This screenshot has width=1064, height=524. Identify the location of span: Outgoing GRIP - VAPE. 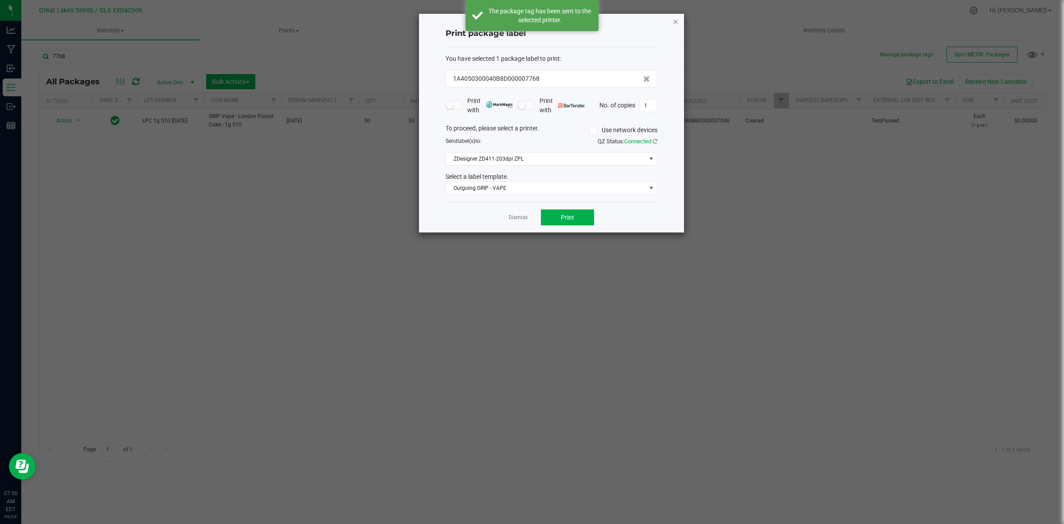
(546, 188).